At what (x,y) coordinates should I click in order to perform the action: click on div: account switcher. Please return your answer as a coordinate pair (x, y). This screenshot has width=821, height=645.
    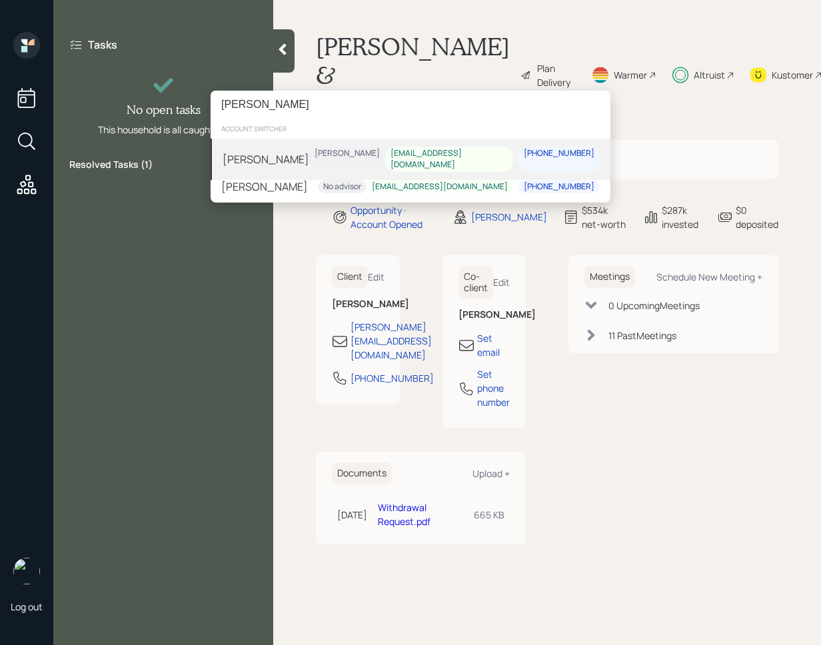
    Looking at the image, I should click on (411, 129).